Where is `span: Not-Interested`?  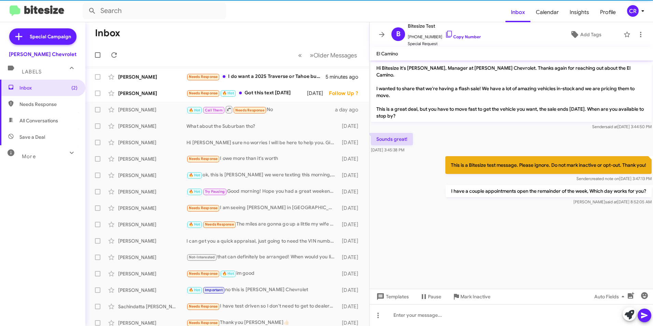 span: Not-Interested is located at coordinates (202, 257).